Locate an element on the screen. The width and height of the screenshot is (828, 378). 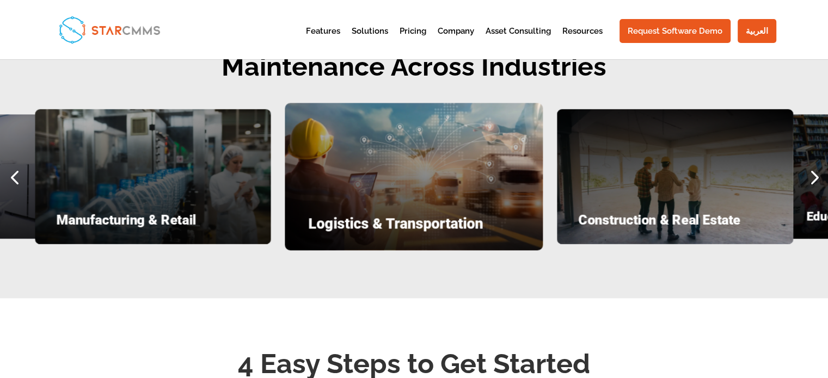
a: Solutions is located at coordinates (369, 40).